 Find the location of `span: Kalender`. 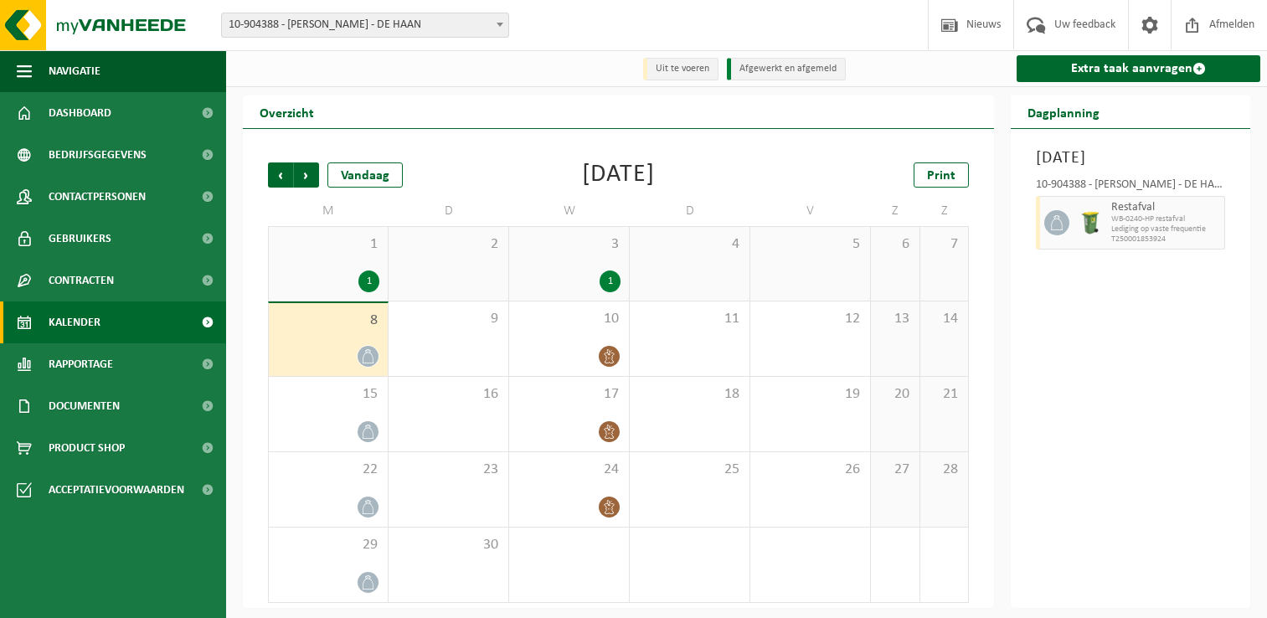

span: Kalender is located at coordinates (75, 322).